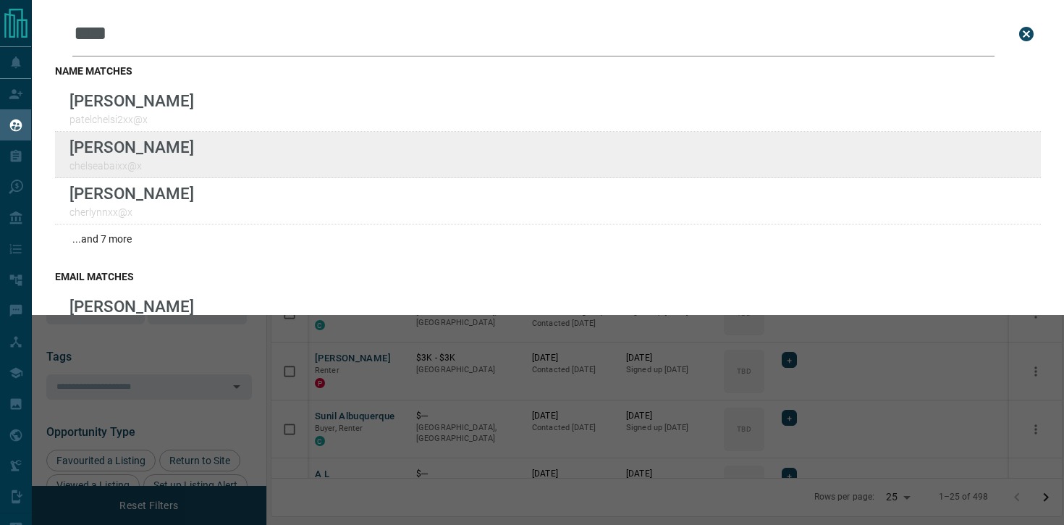 The width and height of the screenshot is (1064, 525). I want to click on p: cherlynnxx@x, so click(132, 212).